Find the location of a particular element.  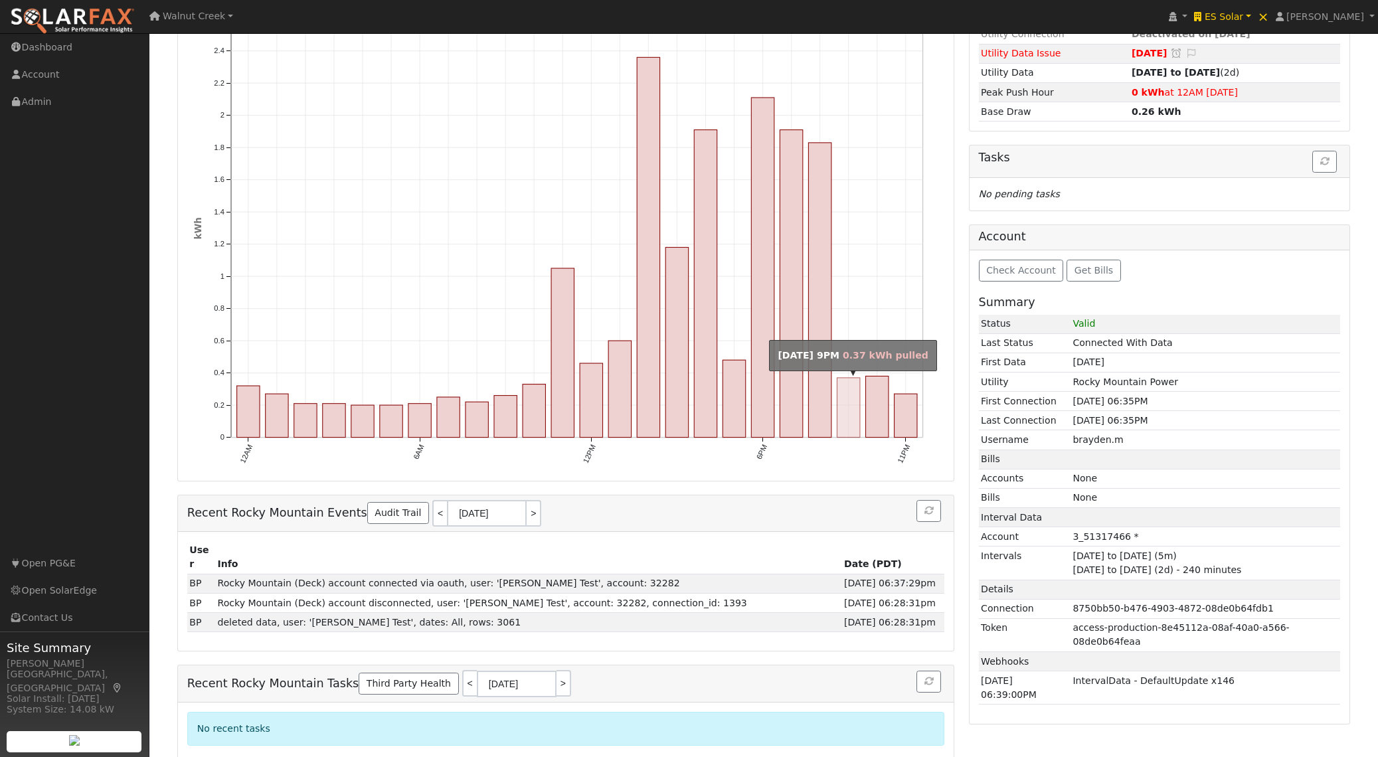

text: 2.2 is located at coordinates (219, 82).